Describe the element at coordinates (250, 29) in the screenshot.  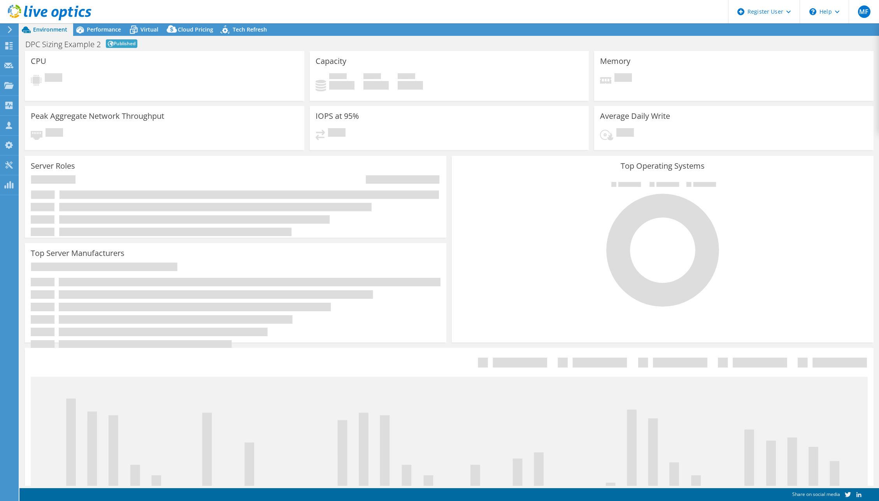
I see `span: Tech Refresh` at that location.